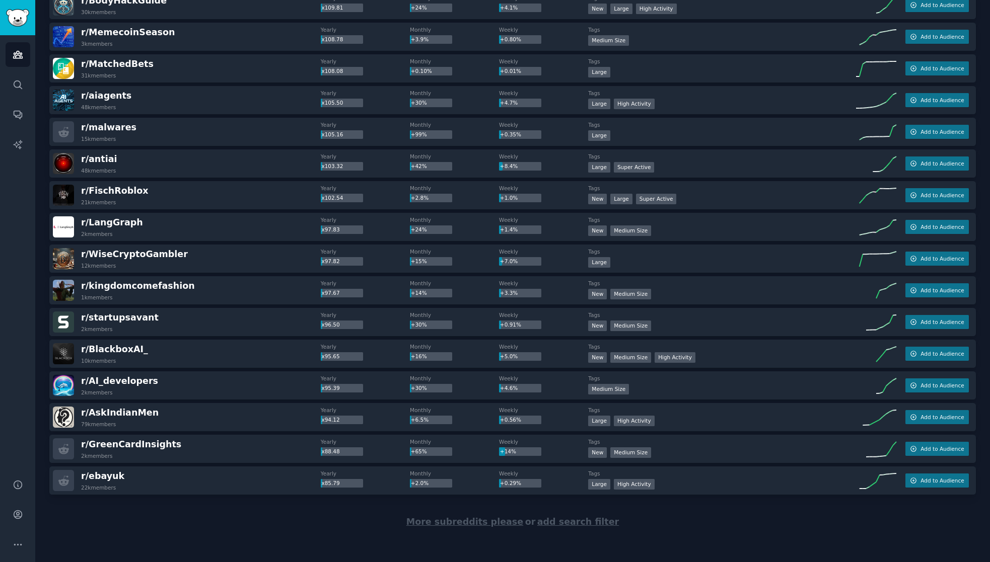 This screenshot has height=562, width=990. I want to click on span: +0.01%, so click(510, 71).